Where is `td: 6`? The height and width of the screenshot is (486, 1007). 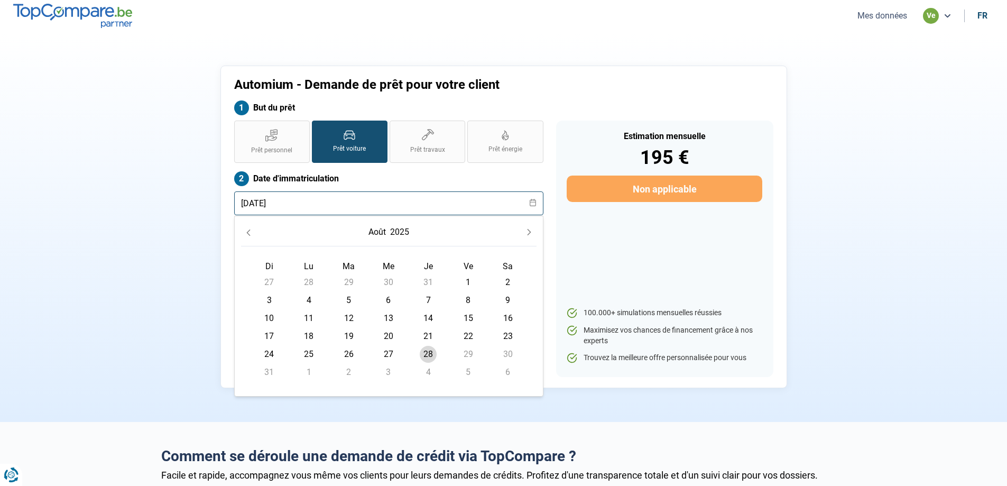
td: 6 is located at coordinates (507, 372).